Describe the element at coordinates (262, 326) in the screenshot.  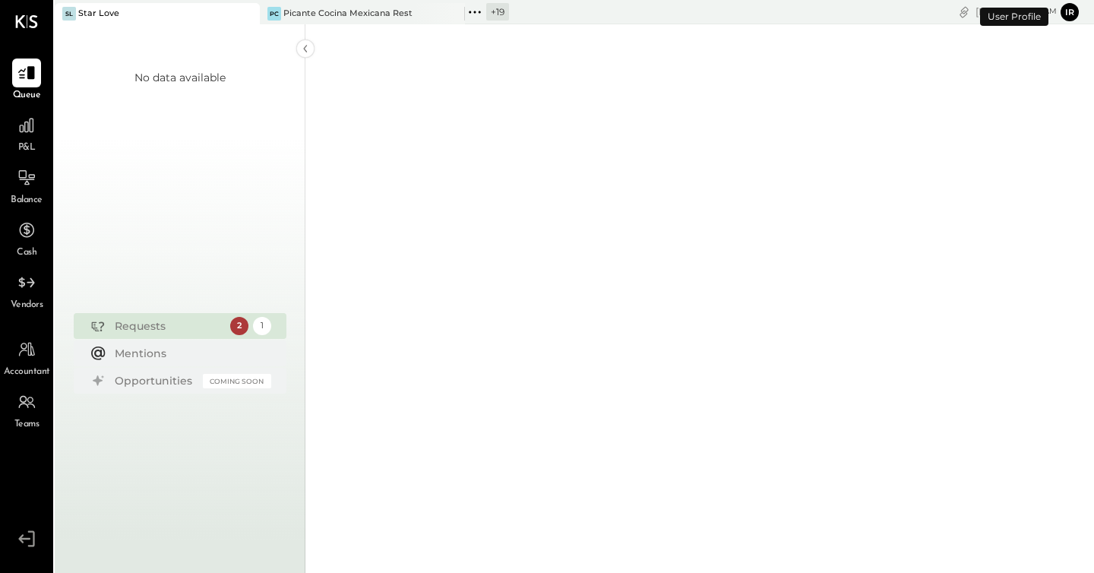
I see `div: 1` at that location.